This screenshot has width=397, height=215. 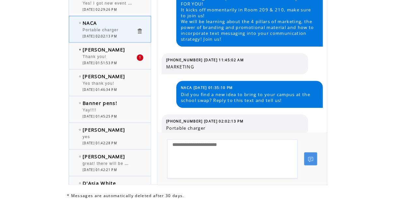 I want to click on div: 1, so click(x=140, y=58).